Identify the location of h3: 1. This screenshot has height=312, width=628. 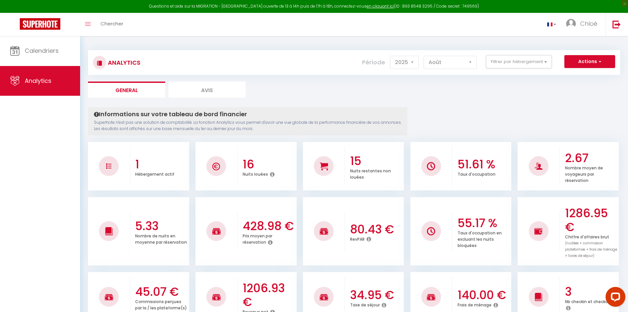
(161, 164).